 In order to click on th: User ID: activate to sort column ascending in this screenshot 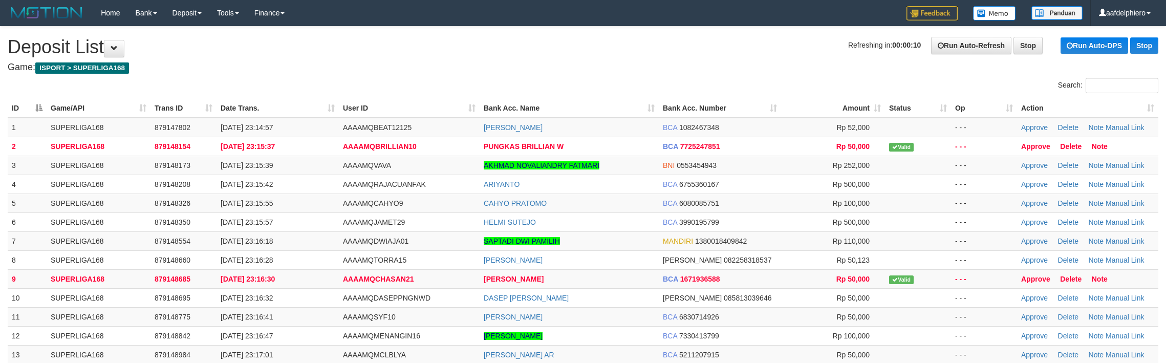, I will do `click(409, 108)`.